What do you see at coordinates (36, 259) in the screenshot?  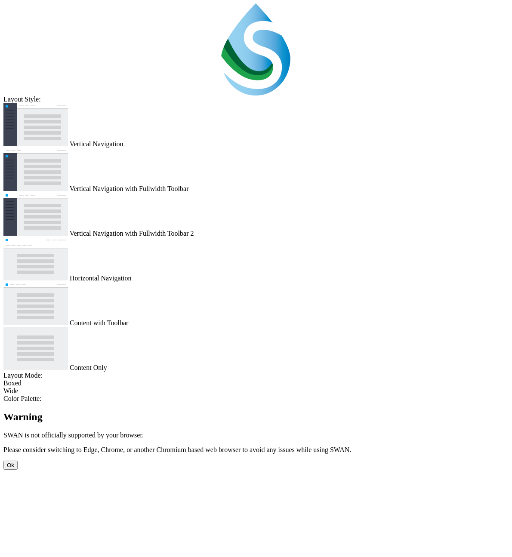 I see `img: horizontal-nav.jpg` at bounding box center [36, 259].